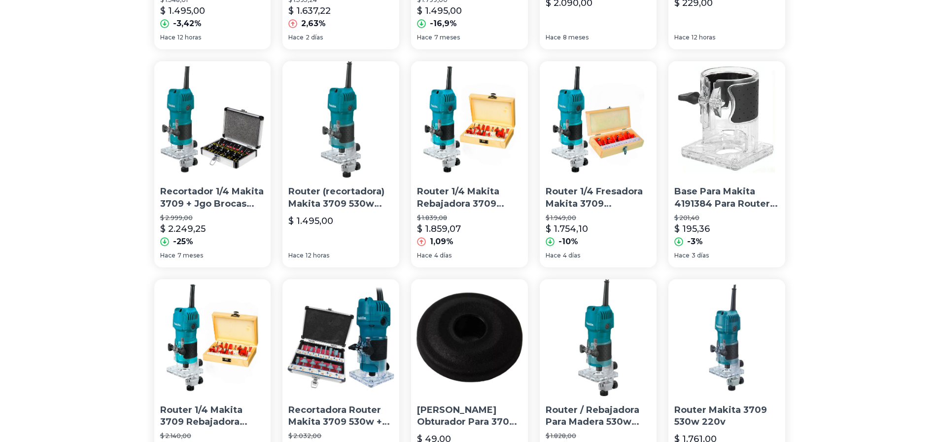 This screenshot has width=939, height=442. What do you see at coordinates (212, 119) in the screenshot?
I see `img: Recortador 1/4 Makita 3709 + Jgo Brocas P/router Th-br15` at bounding box center [212, 119].